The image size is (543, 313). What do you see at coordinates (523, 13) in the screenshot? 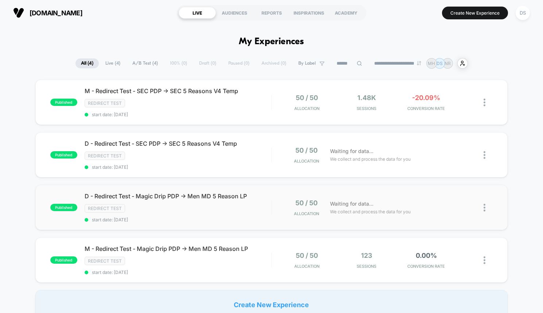
I see `button: DS` at bounding box center [523, 13].